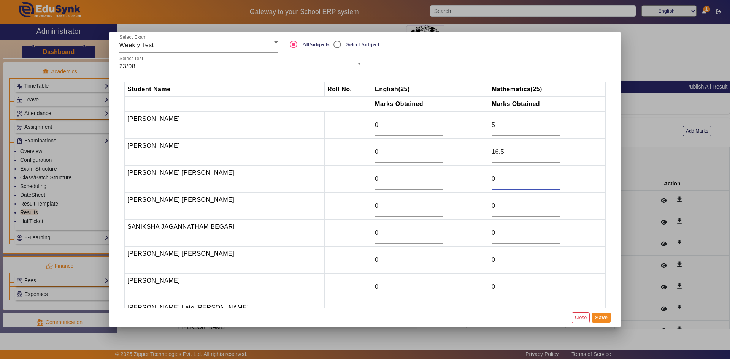 The image size is (730, 359). Describe the element at coordinates (430, 89) in the screenshot. I see `th: English (25)` at that location.